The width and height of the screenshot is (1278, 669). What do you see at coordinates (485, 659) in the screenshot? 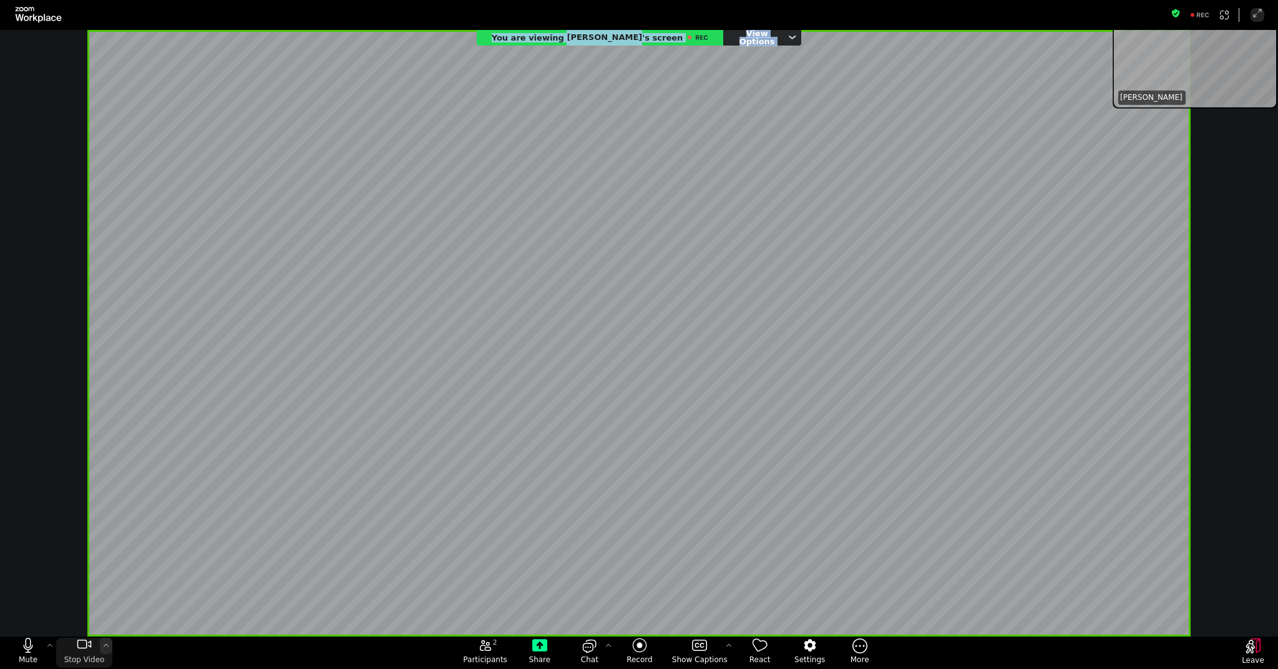
I see `span: Participants` at bounding box center [485, 659].